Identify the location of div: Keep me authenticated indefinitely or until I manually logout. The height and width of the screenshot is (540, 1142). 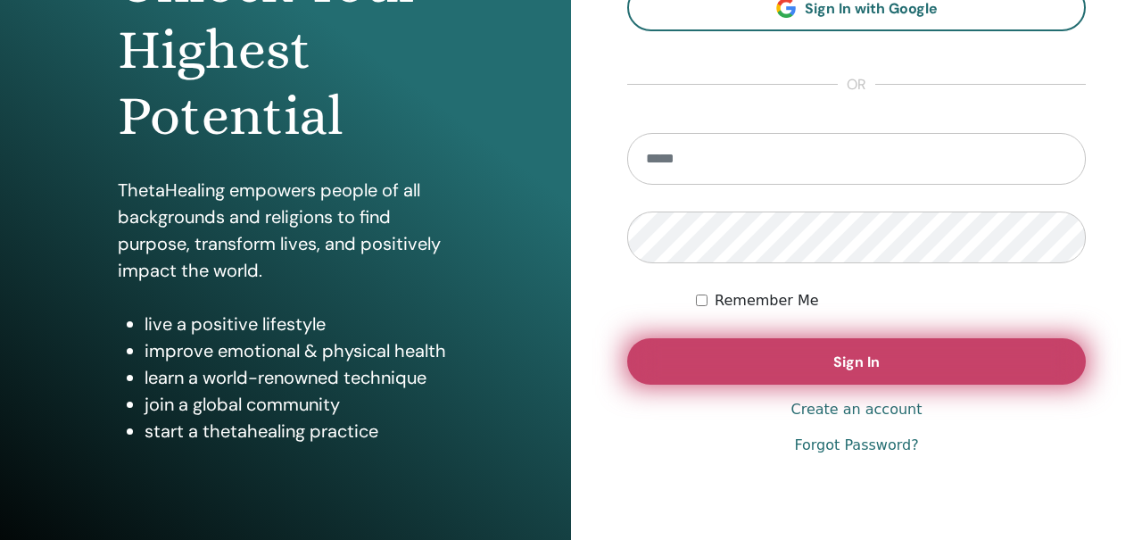
(890, 301).